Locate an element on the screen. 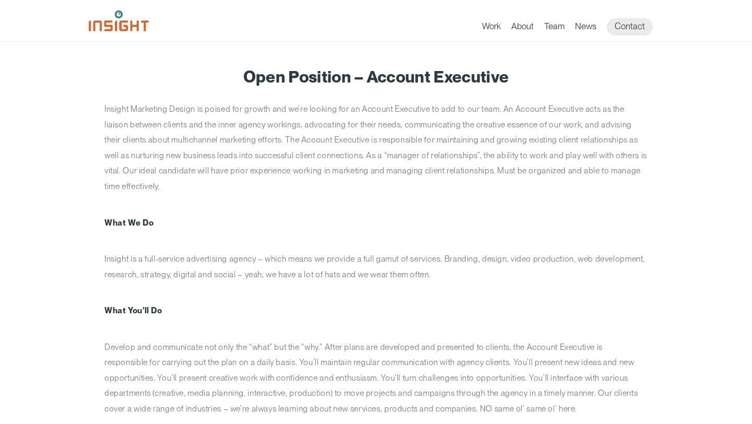 The height and width of the screenshot is (424, 752). a: Team is located at coordinates (554, 28).